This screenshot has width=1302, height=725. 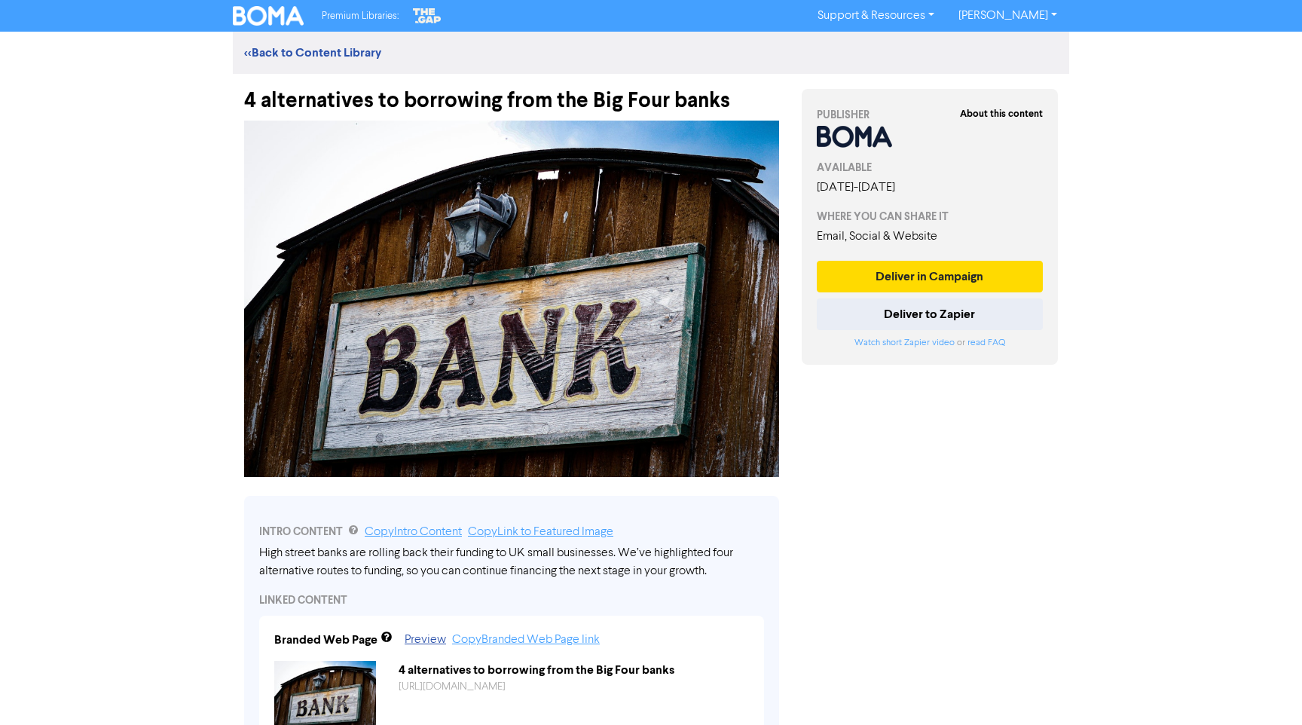 What do you see at coordinates (930, 216) in the screenshot?
I see `div: WHERE YOU CAN SHARE IT` at bounding box center [930, 216].